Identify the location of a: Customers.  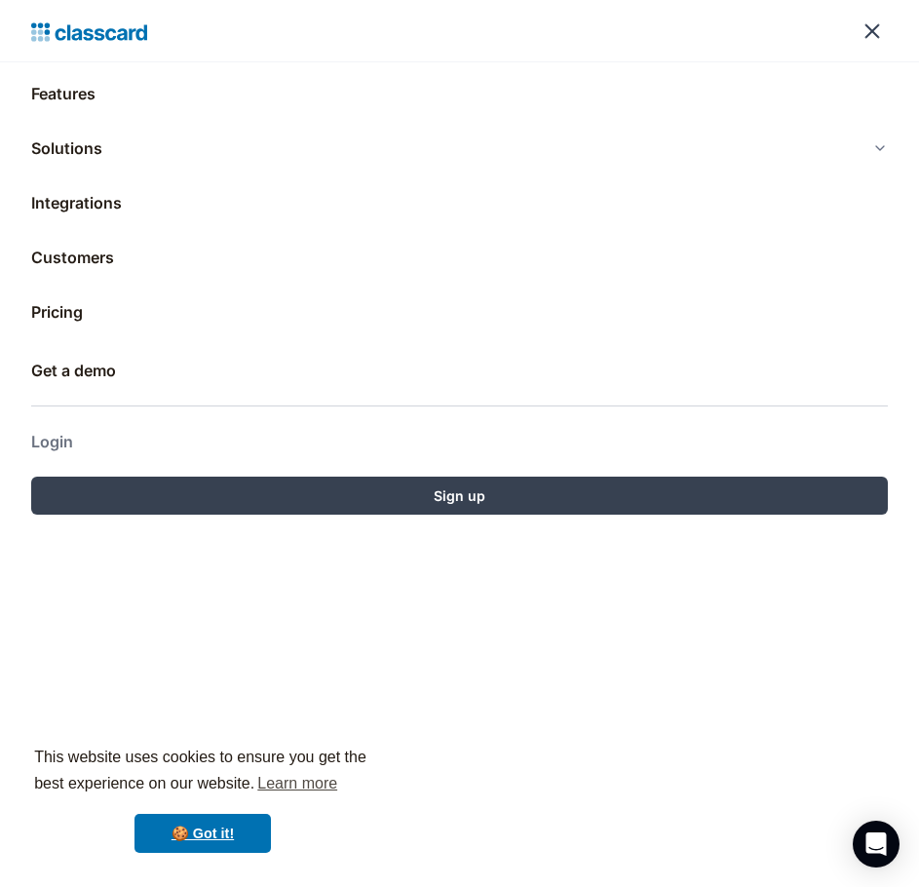
(459, 257).